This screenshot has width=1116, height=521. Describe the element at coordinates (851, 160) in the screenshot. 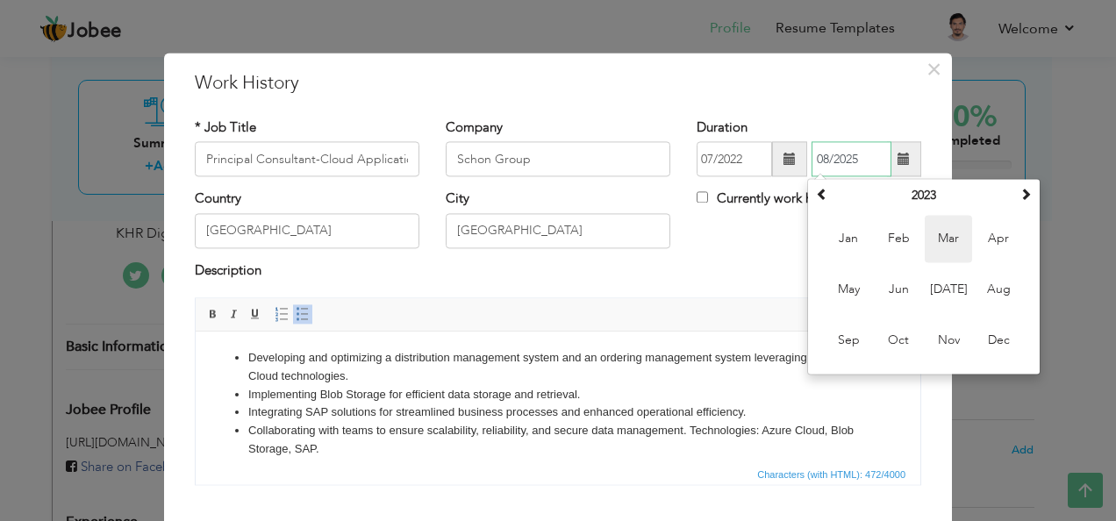

I see `input: Present` at that location.